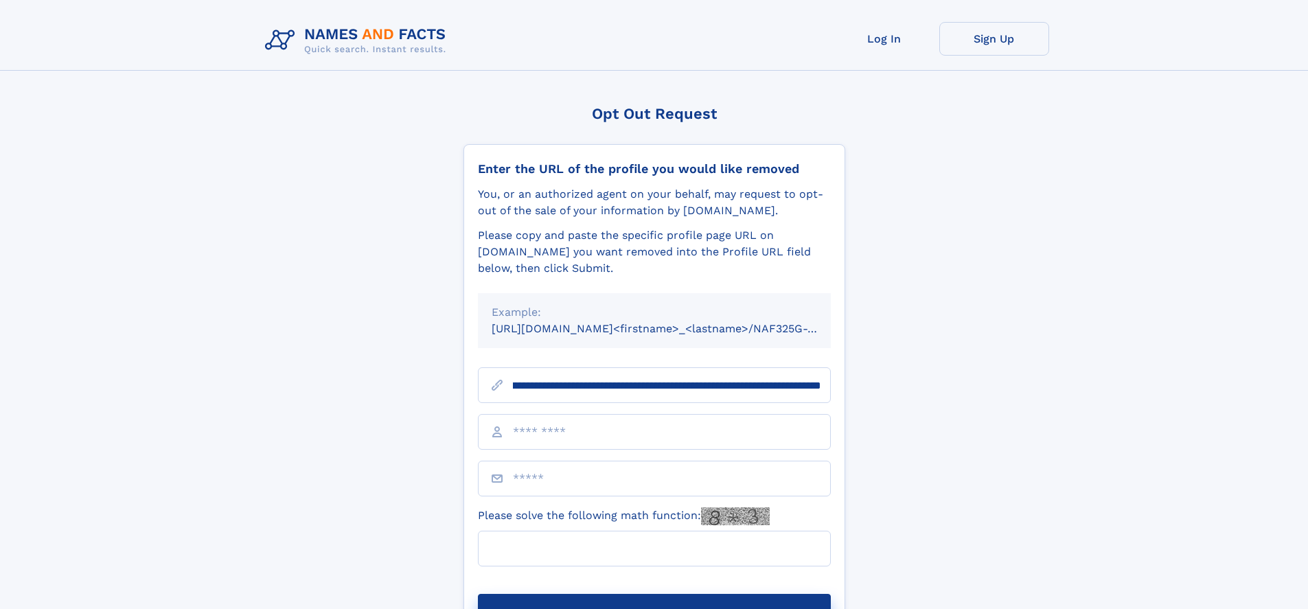  I want to click on div: Enter the URL of the profile you would like removed, so click(654, 169).